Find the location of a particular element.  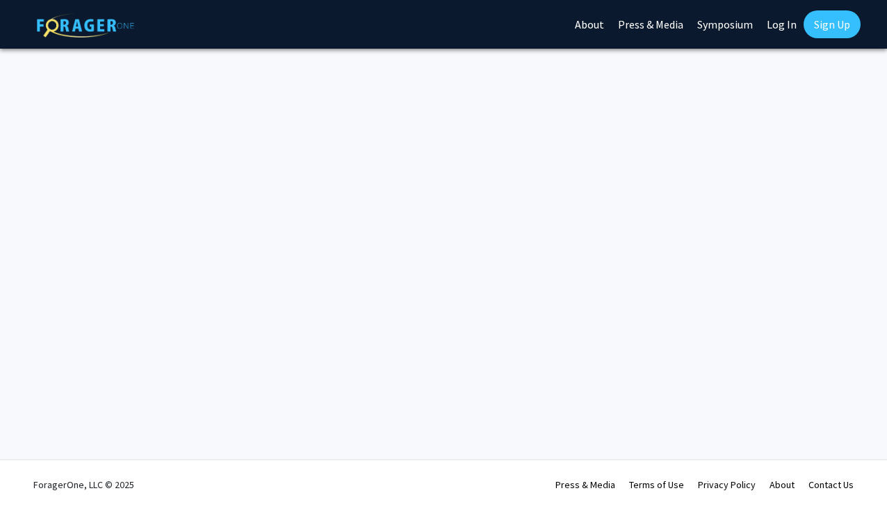

a: About is located at coordinates (782, 484).